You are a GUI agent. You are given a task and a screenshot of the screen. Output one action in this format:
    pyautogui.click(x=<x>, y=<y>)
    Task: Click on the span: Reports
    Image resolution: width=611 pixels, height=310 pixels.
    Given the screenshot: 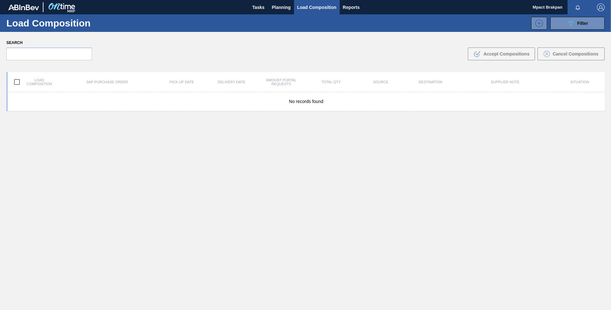 What is the action you would take?
    pyautogui.click(x=351, y=7)
    